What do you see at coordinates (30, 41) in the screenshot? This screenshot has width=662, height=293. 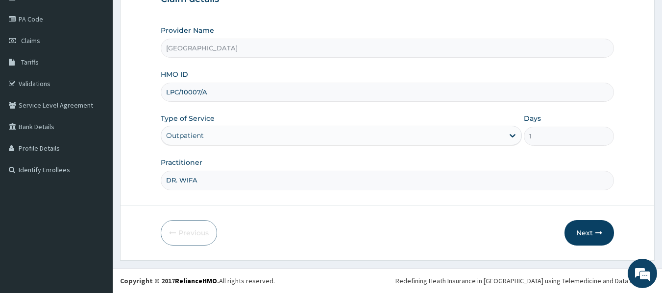 I see `span: Claims` at bounding box center [30, 41].